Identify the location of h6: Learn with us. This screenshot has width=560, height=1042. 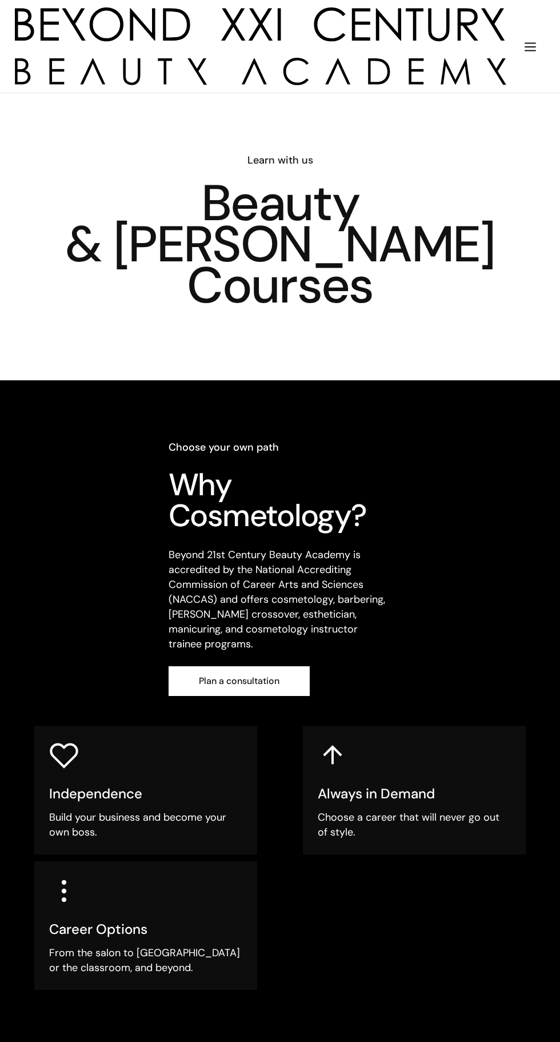
(280, 160).